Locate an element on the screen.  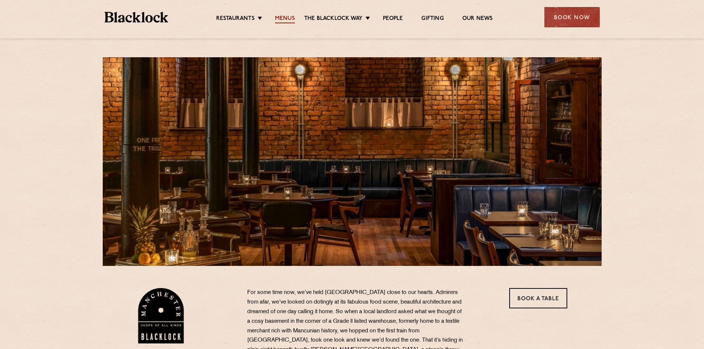
img: BL_Textured_Logo-footer-cropped.svg is located at coordinates (136, 17).